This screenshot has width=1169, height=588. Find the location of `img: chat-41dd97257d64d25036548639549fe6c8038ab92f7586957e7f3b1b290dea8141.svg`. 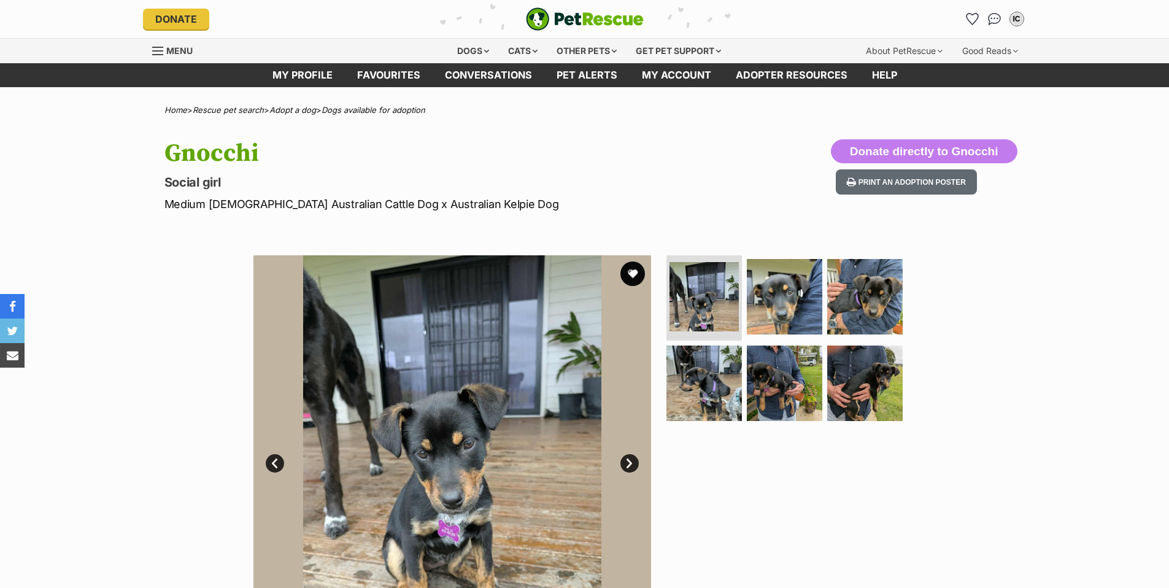

img: chat-41dd97257d64d25036548639549fe6c8038ab92f7586957e7f3b1b290dea8141.svg is located at coordinates (994, 19).